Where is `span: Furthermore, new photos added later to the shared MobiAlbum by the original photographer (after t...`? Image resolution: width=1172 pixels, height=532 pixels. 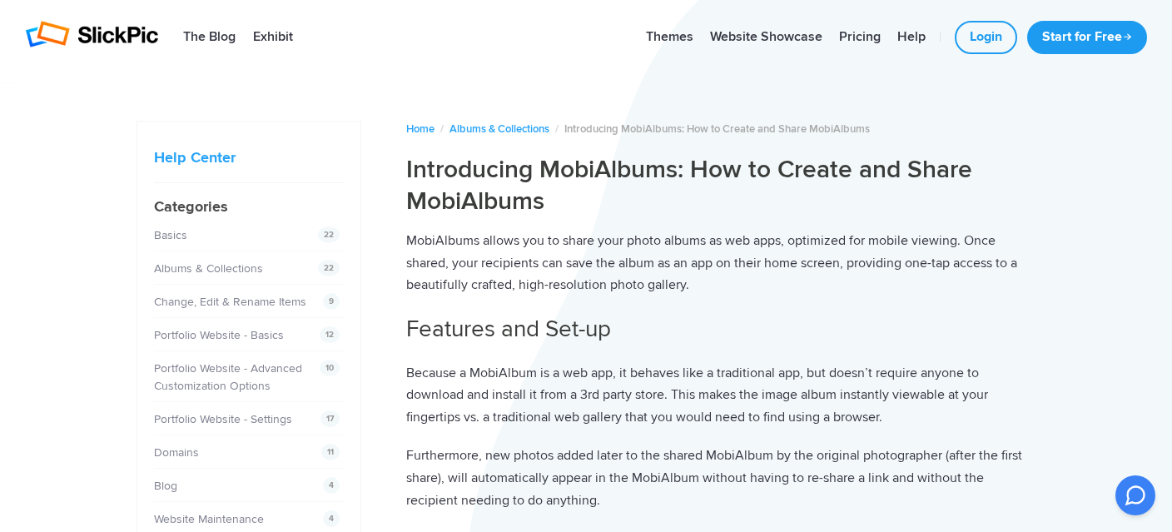 span: Furthermore, new photos added later to the shared MobiAlbum by the original photographer (after t... is located at coordinates (714, 477).